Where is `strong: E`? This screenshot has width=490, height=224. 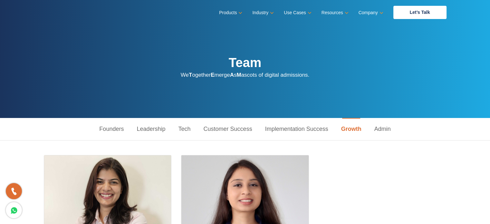
strong: E is located at coordinates (212, 75).